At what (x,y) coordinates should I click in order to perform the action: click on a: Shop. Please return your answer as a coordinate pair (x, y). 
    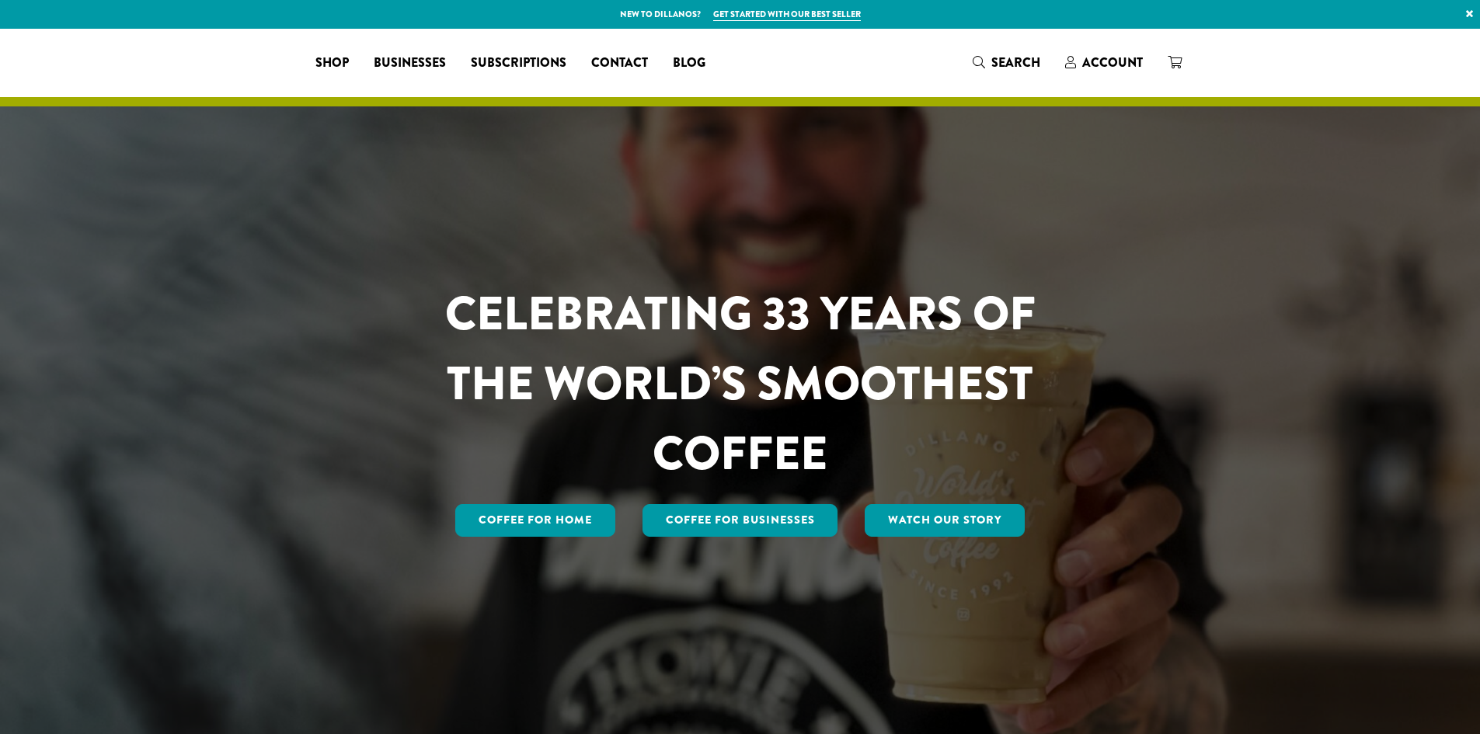
    Looking at the image, I should click on (332, 63).